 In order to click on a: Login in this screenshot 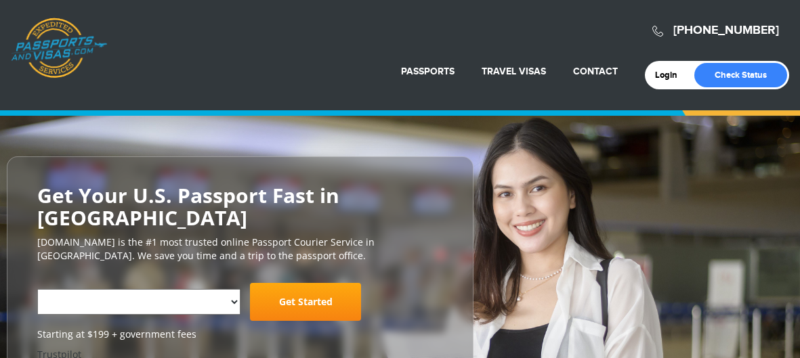, I will do `click(670, 75)`.